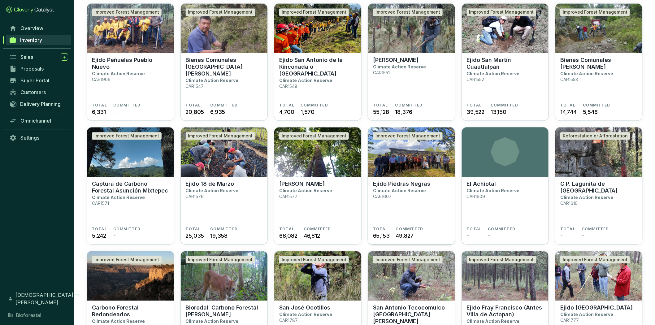  What do you see at coordinates (412, 152) in the screenshot?
I see `img: Ejido Piedras Negras` at bounding box center [412, 152].